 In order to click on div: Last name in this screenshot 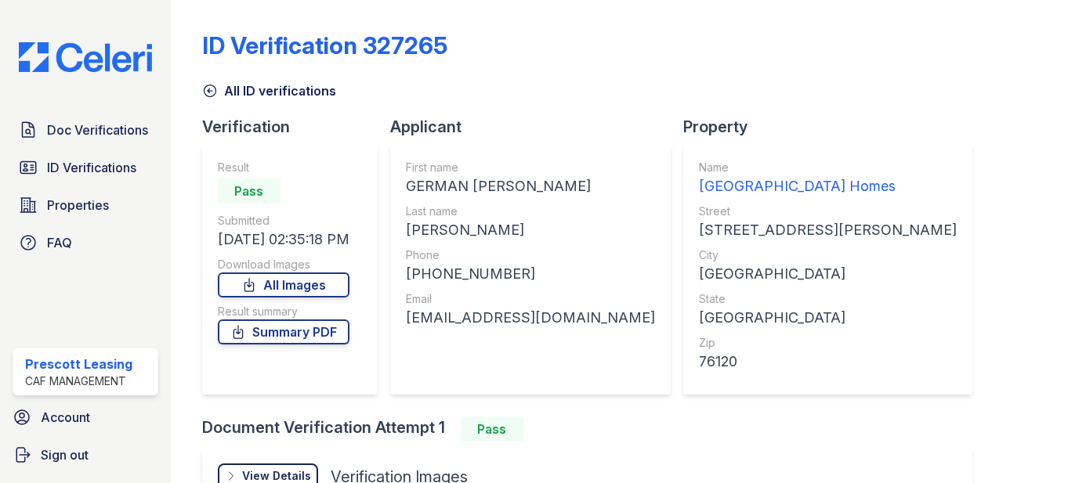, I will do `click(530, 212)`.